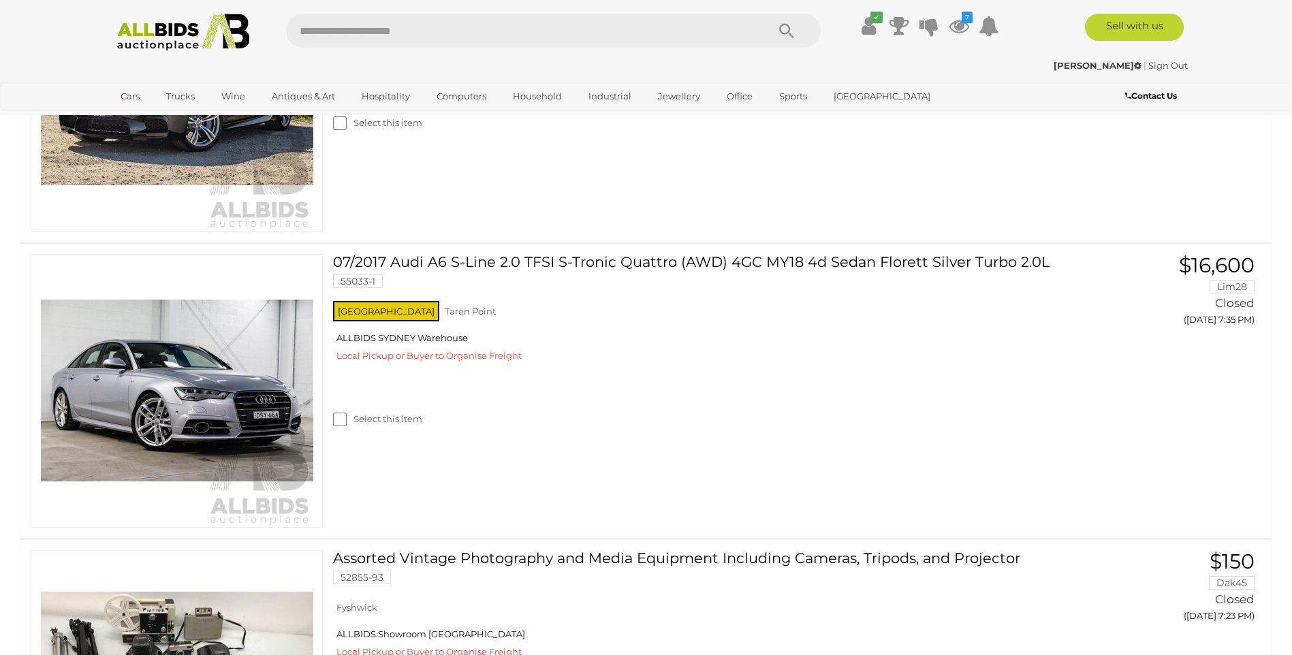 The width and height of the screenshot is (1292, 655). What do you see at coordinates (1168, 65) in the screenshot?
I see `a: Sign Out` at bounding box center [1168, 65].